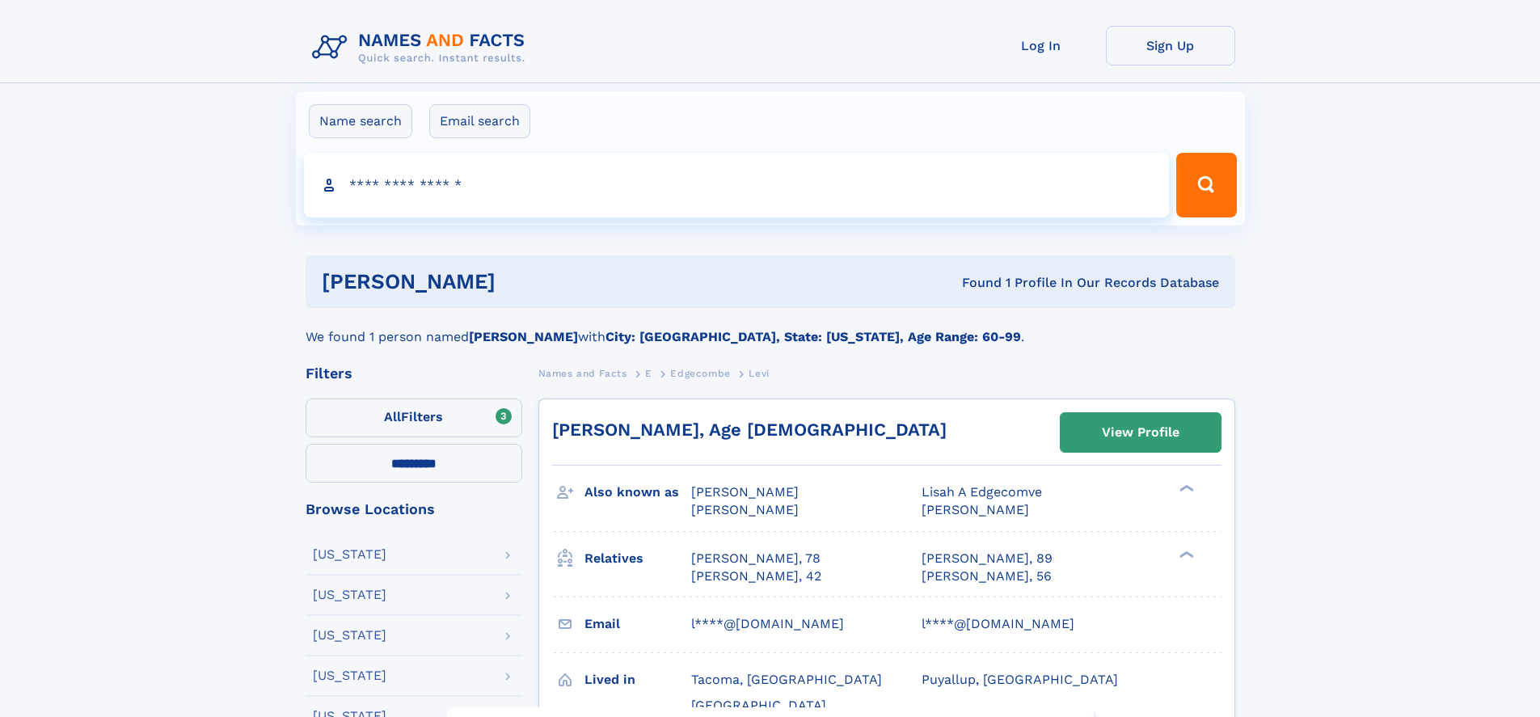  Describe the element at coordinates (771, 327) in the screenshot. I see `div: We found 1 person named with .` at that location.